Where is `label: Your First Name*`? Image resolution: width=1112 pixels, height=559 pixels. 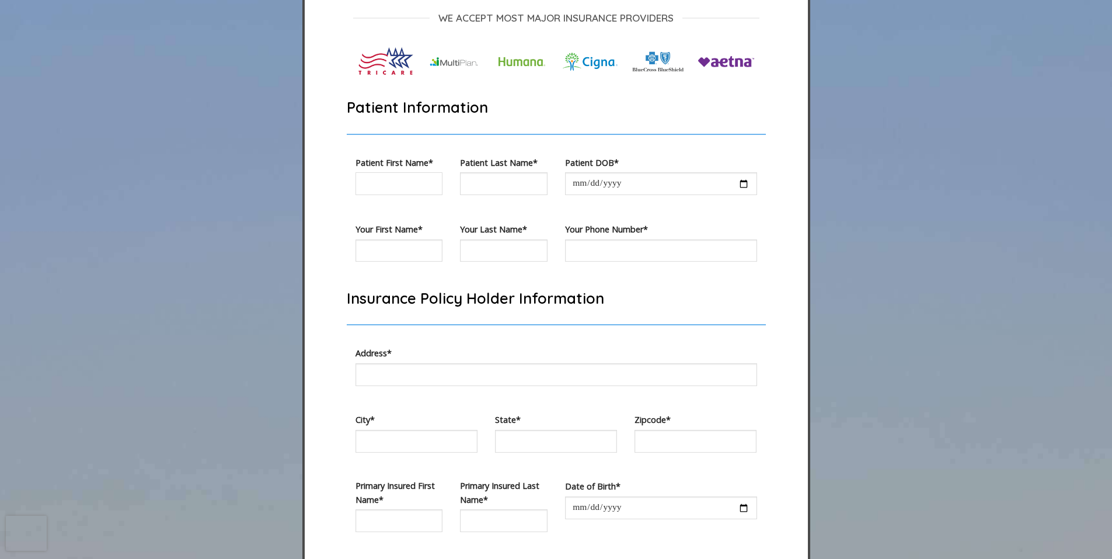
label: Your First Name* is located at coordinates (399, 229).